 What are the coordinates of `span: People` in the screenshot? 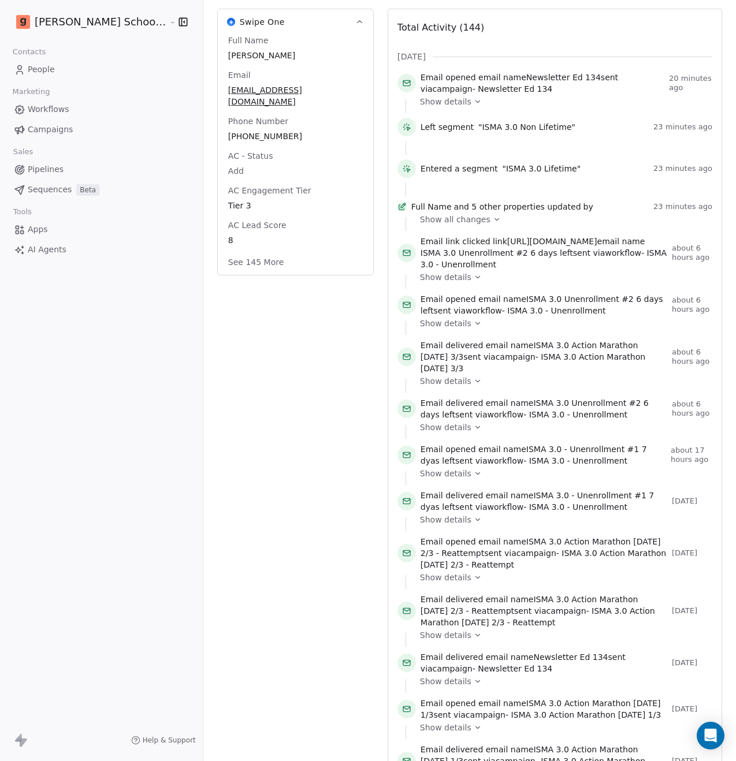 It's located at (41, 69).